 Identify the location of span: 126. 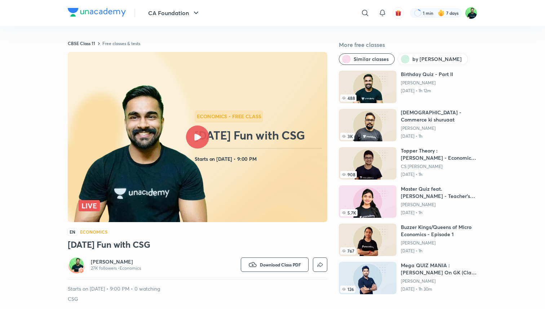
(348, 289).